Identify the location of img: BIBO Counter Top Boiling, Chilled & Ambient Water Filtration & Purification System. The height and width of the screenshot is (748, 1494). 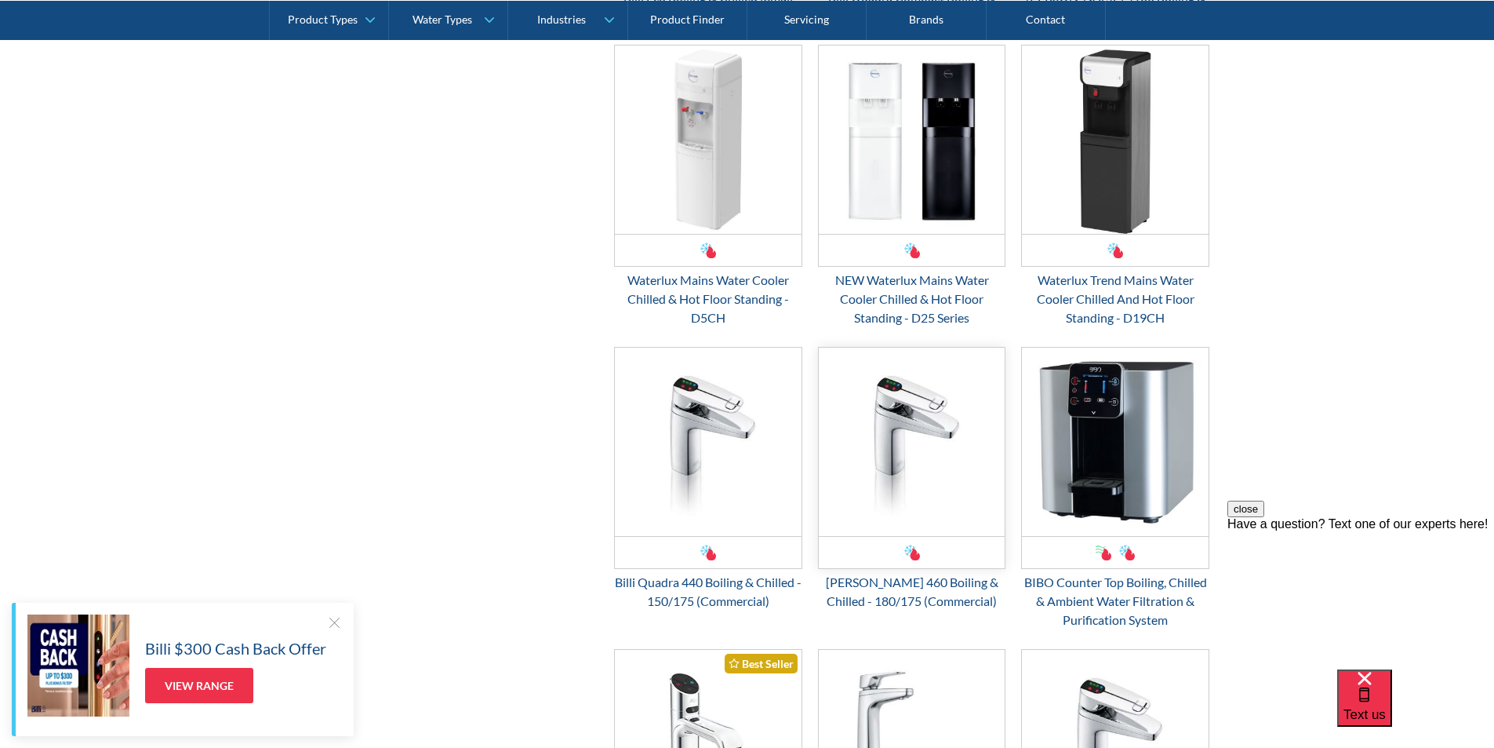
(1115, 442).